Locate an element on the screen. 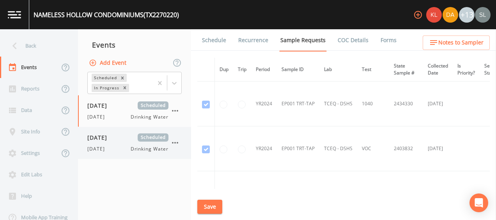 The width and height of the screenshot is (496, 220). img: 0d5b2d5fd6ef1337b72e1b2735c28582 is located at coordinates (483, 15).